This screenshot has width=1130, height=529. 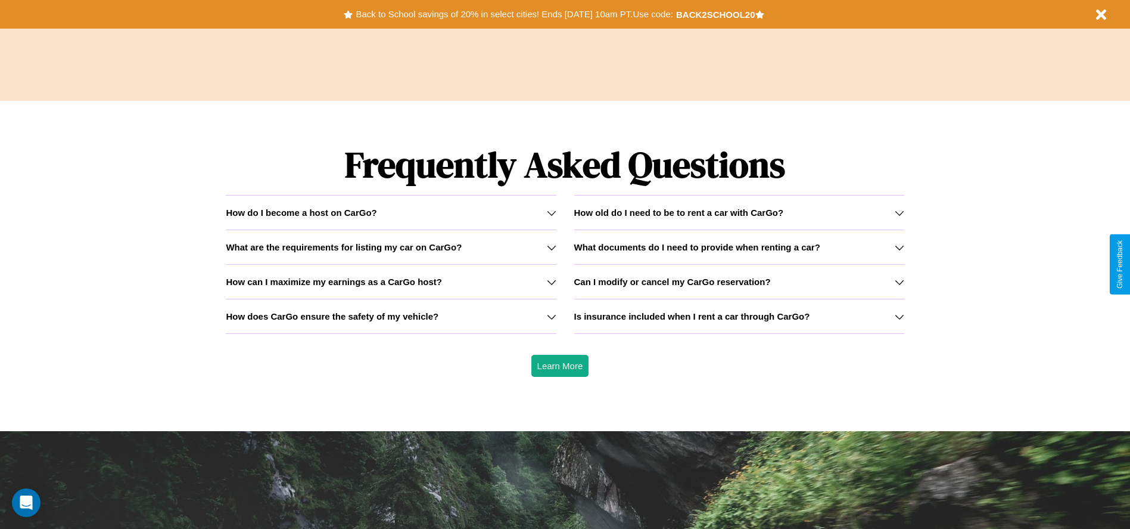 What do you see at coordinates (716, 14) in the screenshot?
I see `b: BACK2SCHOOL20` at bounding box center [716, 14].